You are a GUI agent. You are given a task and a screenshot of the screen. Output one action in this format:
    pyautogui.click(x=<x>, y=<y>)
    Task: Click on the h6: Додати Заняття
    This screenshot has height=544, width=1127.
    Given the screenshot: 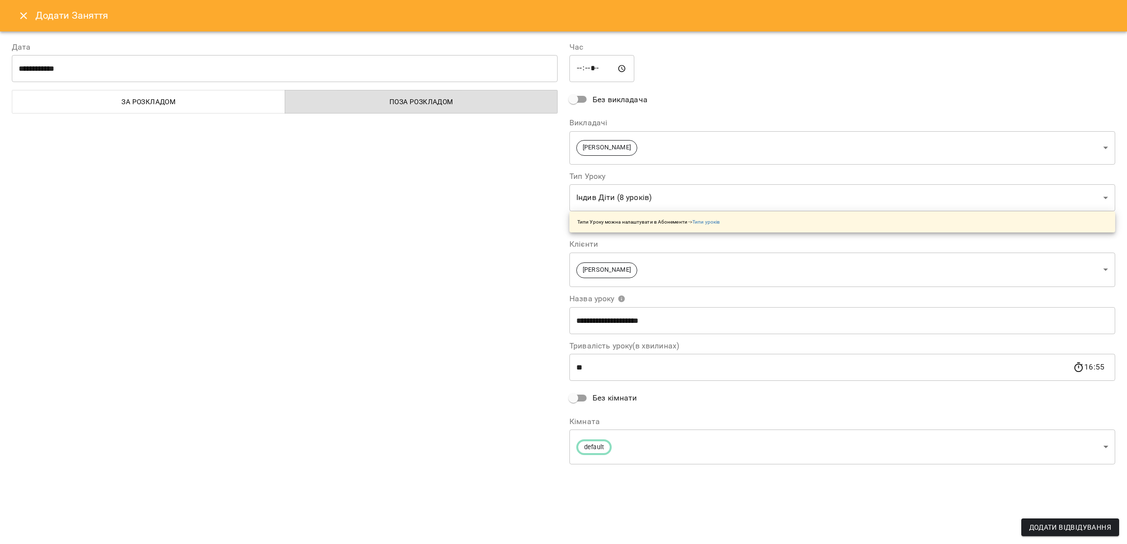 What is the action you would take?
    pyautogui.click(x=575, y=15)
    